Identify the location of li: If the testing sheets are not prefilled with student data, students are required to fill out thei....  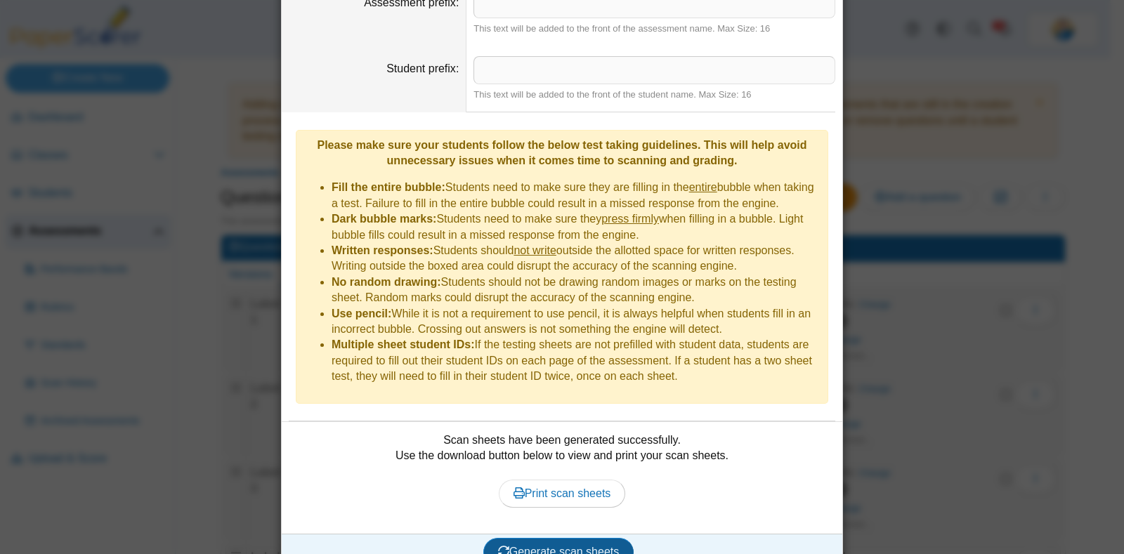
(576, 360).